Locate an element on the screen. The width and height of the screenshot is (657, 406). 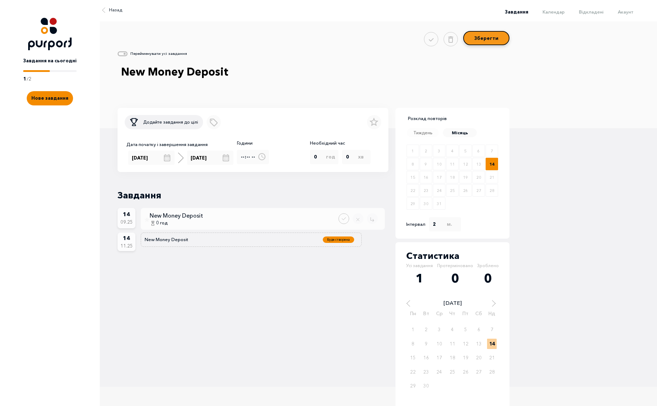
p: 4 is located at coordinates (452, 151).